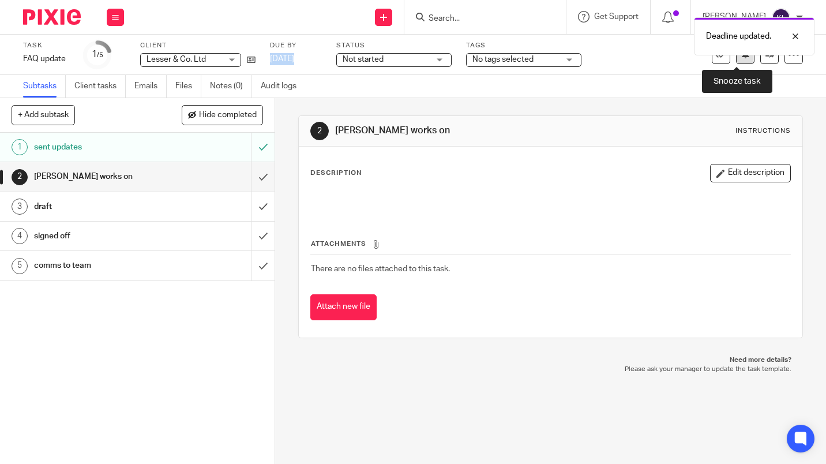  Describe the element at coordinates (363, 59) in the screenshot. I see `span: Not started` at that location.